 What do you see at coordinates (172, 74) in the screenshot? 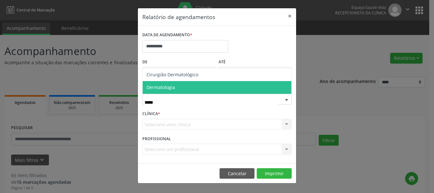
I see `span: Cirurgião Dermatológico` at bounding box center [172, 74].